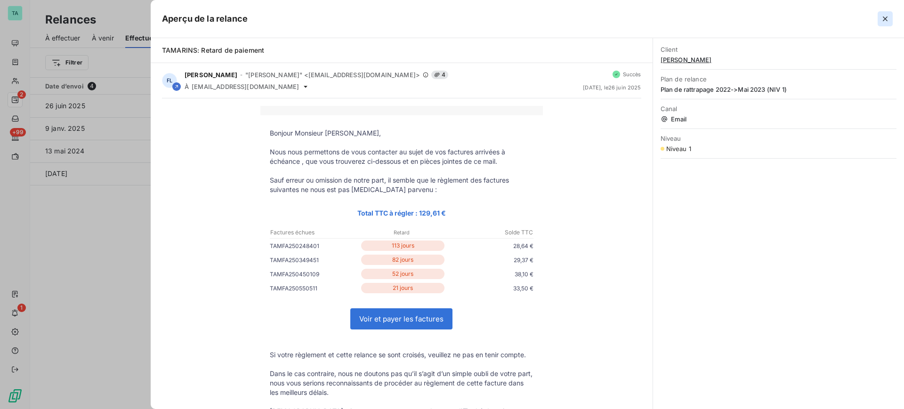 The image size is (904, 409). Describe the element at coordinates (401, 319) in the screenshot. I see `a: Voir et payer les factures` at that location.